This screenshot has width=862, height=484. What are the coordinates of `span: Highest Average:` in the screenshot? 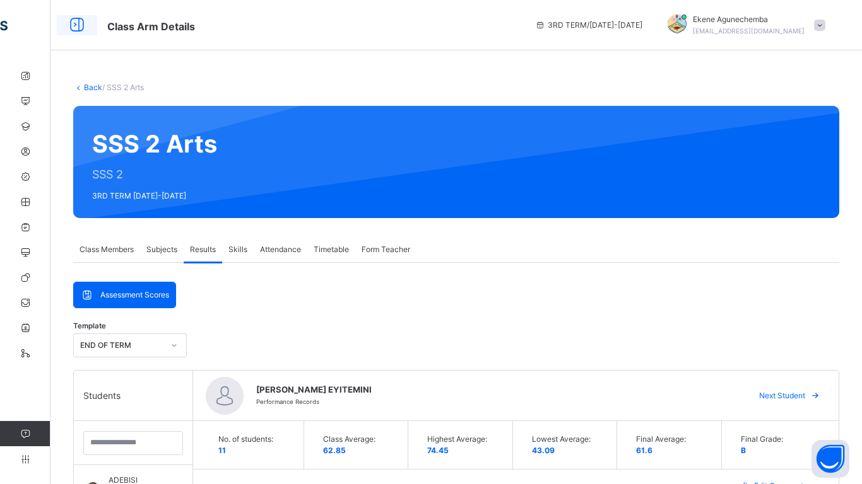 It's located at (463, 440).